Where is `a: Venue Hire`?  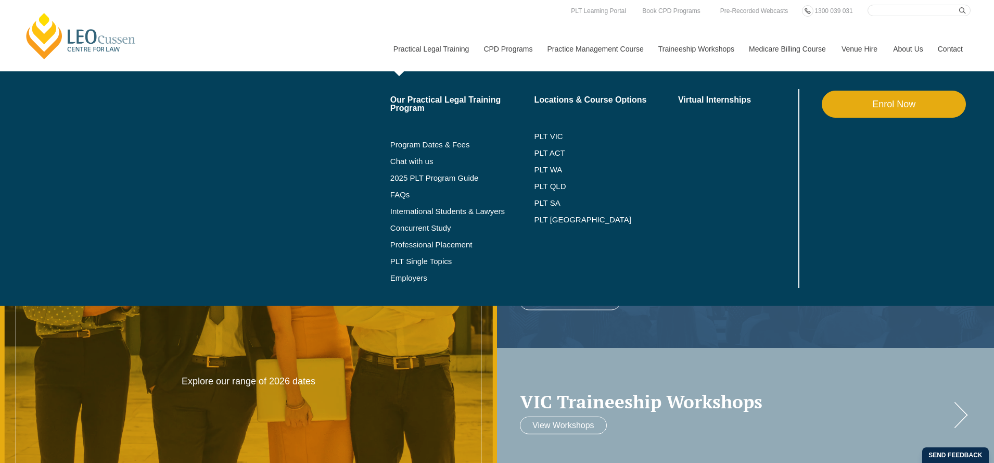
a: Venue Hire is located at coordinates (859, 49).